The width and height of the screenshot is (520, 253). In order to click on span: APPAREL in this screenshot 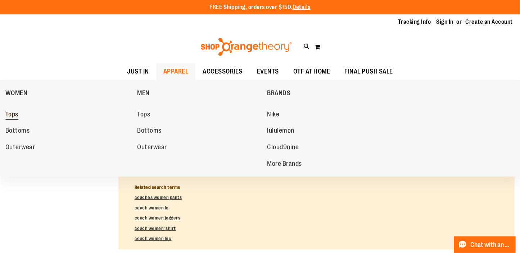, I will do `click(176, 71)`.